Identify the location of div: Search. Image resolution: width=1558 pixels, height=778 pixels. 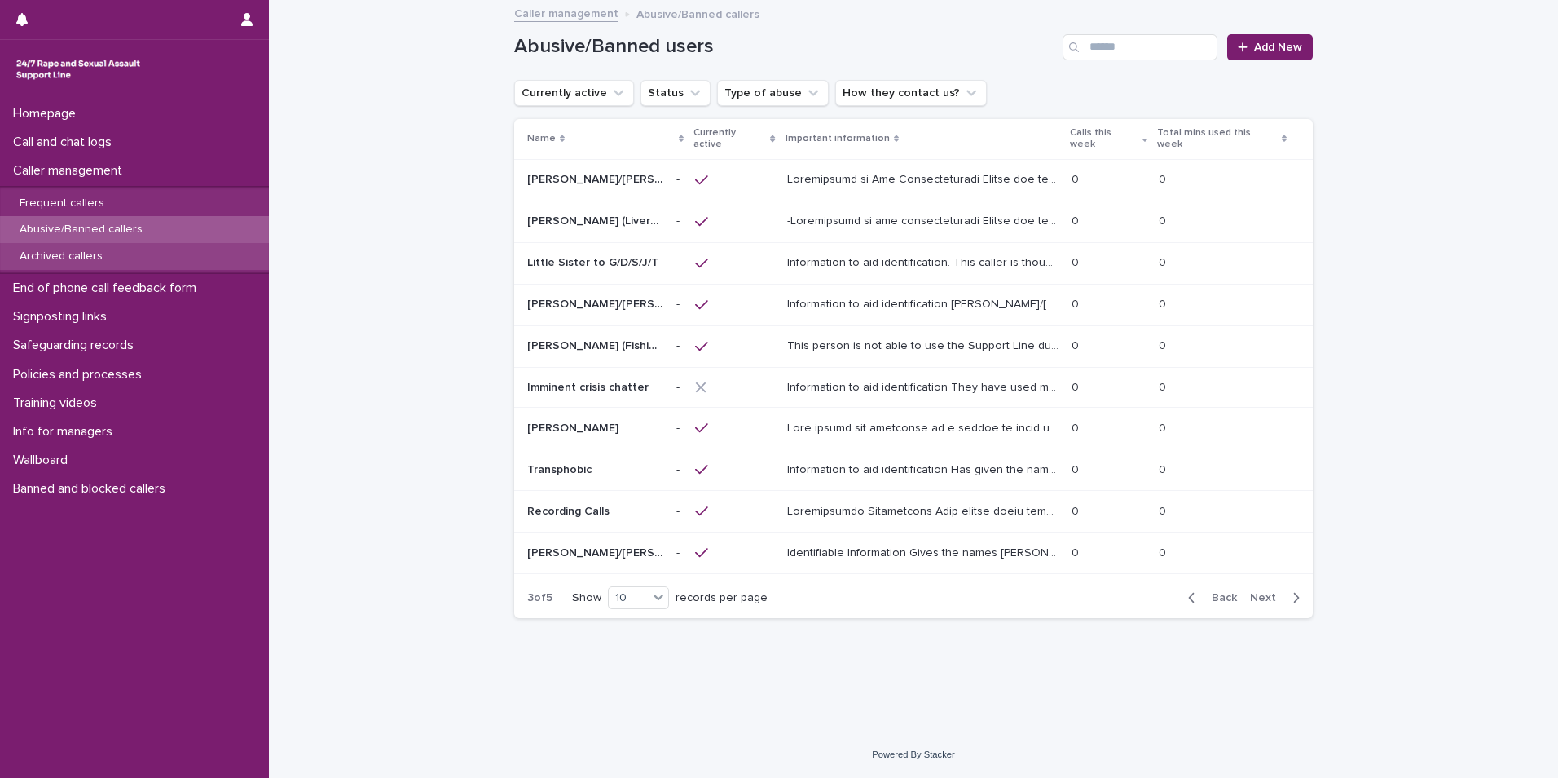
(1140, 47).